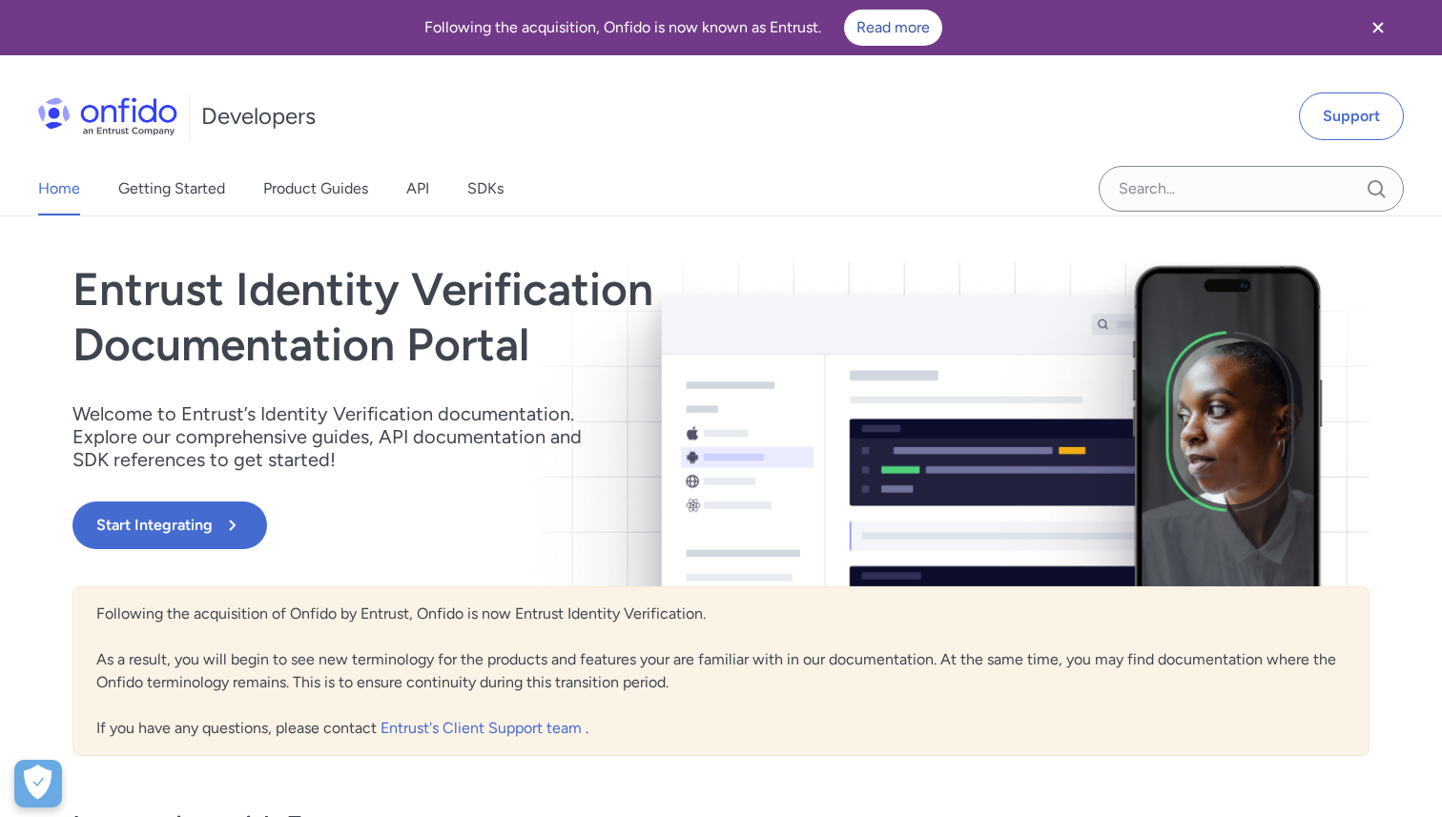 The height and width of the screenshot is (817, 1442). I want to click on svg: Close banner, so click(1378, 28).